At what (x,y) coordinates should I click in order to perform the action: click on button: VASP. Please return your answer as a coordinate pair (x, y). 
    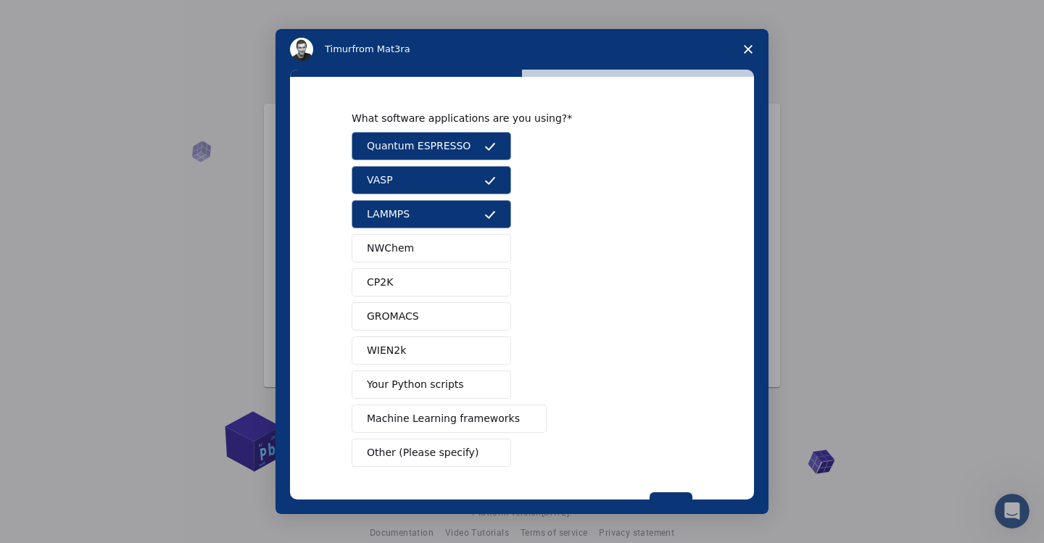
    Looking at the image, I should click on (431, 180).